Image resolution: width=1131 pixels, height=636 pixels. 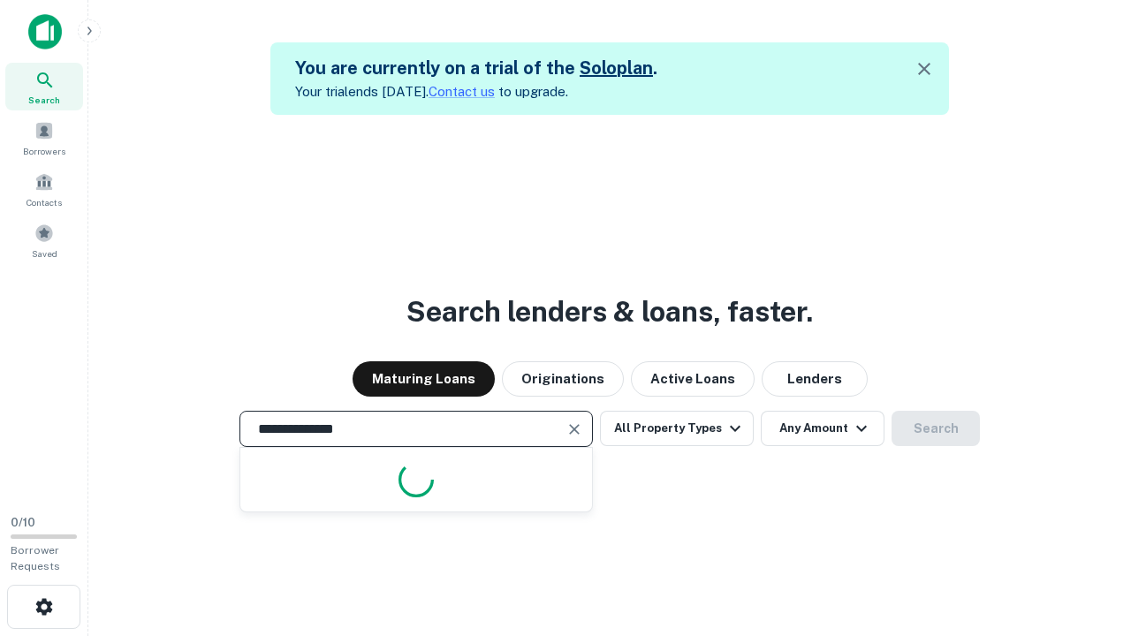 What do you see at coordinates (44, 189) in the screenshot?
I see `a: Contacts` at bounding box center [44, 189].